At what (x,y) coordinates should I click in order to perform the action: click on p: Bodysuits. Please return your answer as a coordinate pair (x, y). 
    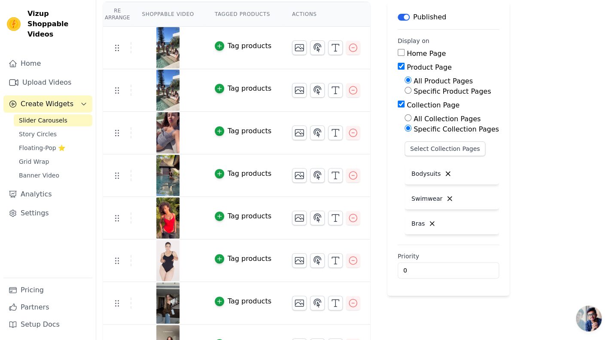
    Looking at the image, I should click on (426, 174).